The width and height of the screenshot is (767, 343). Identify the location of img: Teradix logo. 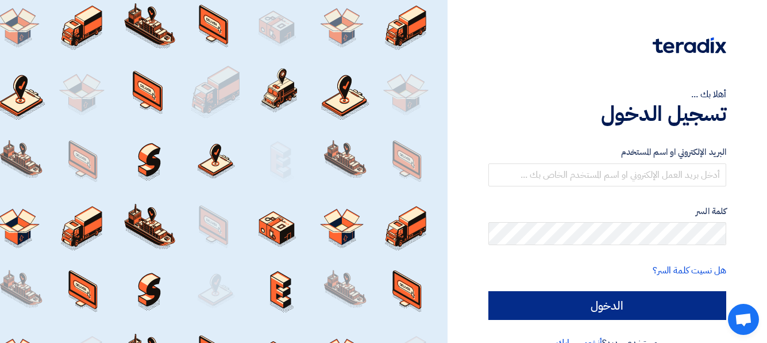
(690, 45).